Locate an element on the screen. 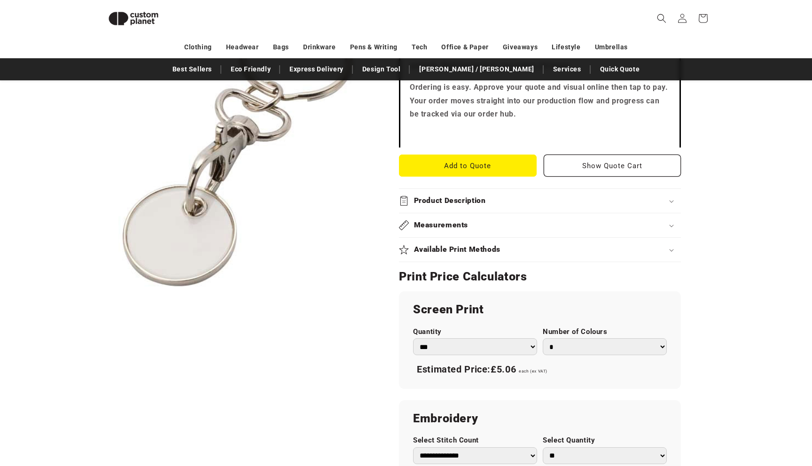  summary: Available Print Methods is located at coordinates (540, 250).